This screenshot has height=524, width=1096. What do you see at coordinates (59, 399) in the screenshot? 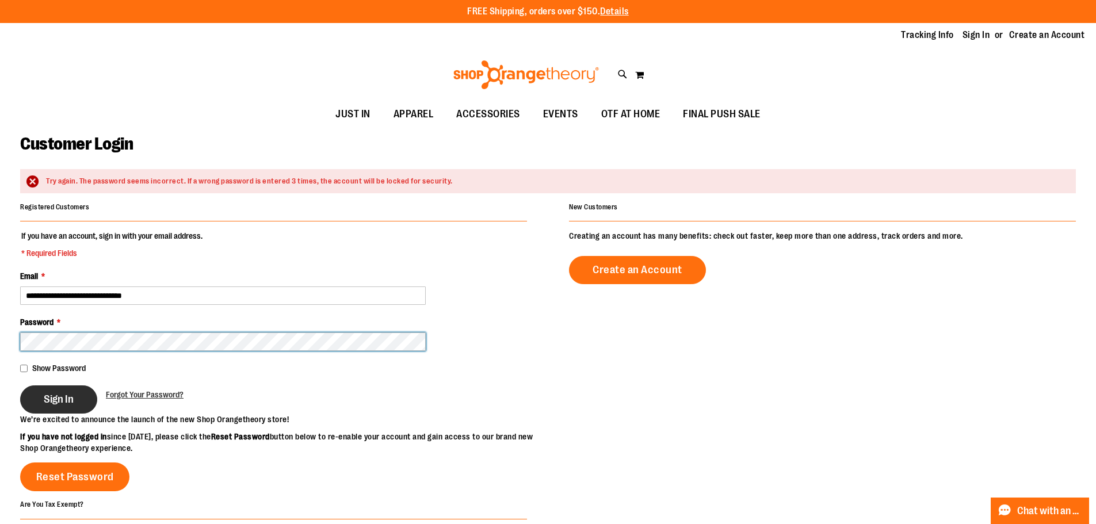
I see `button: Sign In` at bounding box center [59, 399].